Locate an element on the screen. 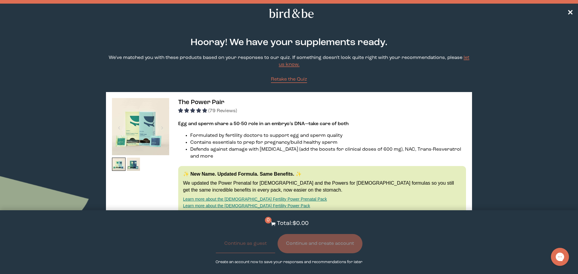  button: Gorgias live chat is located at coordinates (12, 11).